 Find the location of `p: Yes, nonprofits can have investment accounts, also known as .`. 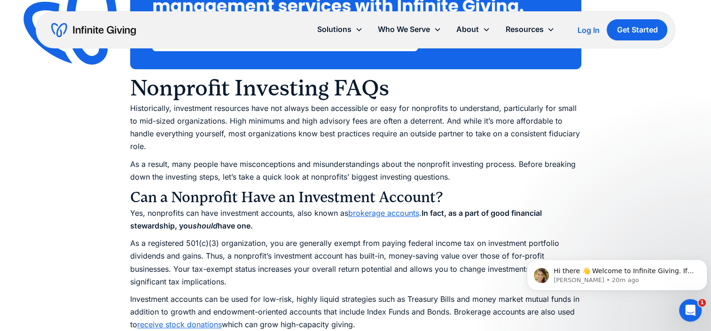

p: Yes, nonprofits can have investment accounts, also known as . is located at coordinates (356, 220).